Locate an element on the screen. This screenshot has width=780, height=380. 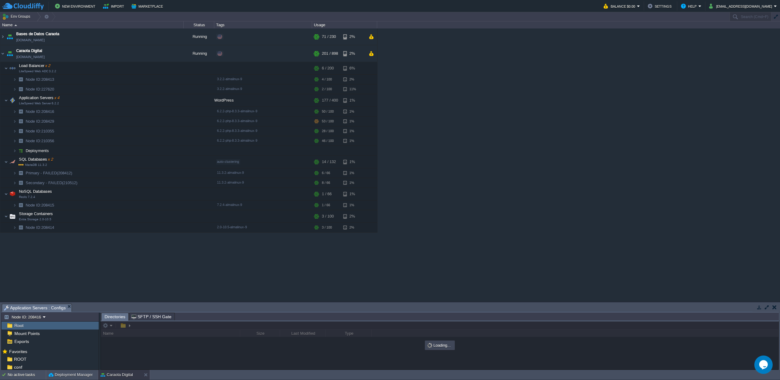
a: Node ID:208429 is located at coordinates (40, 121).